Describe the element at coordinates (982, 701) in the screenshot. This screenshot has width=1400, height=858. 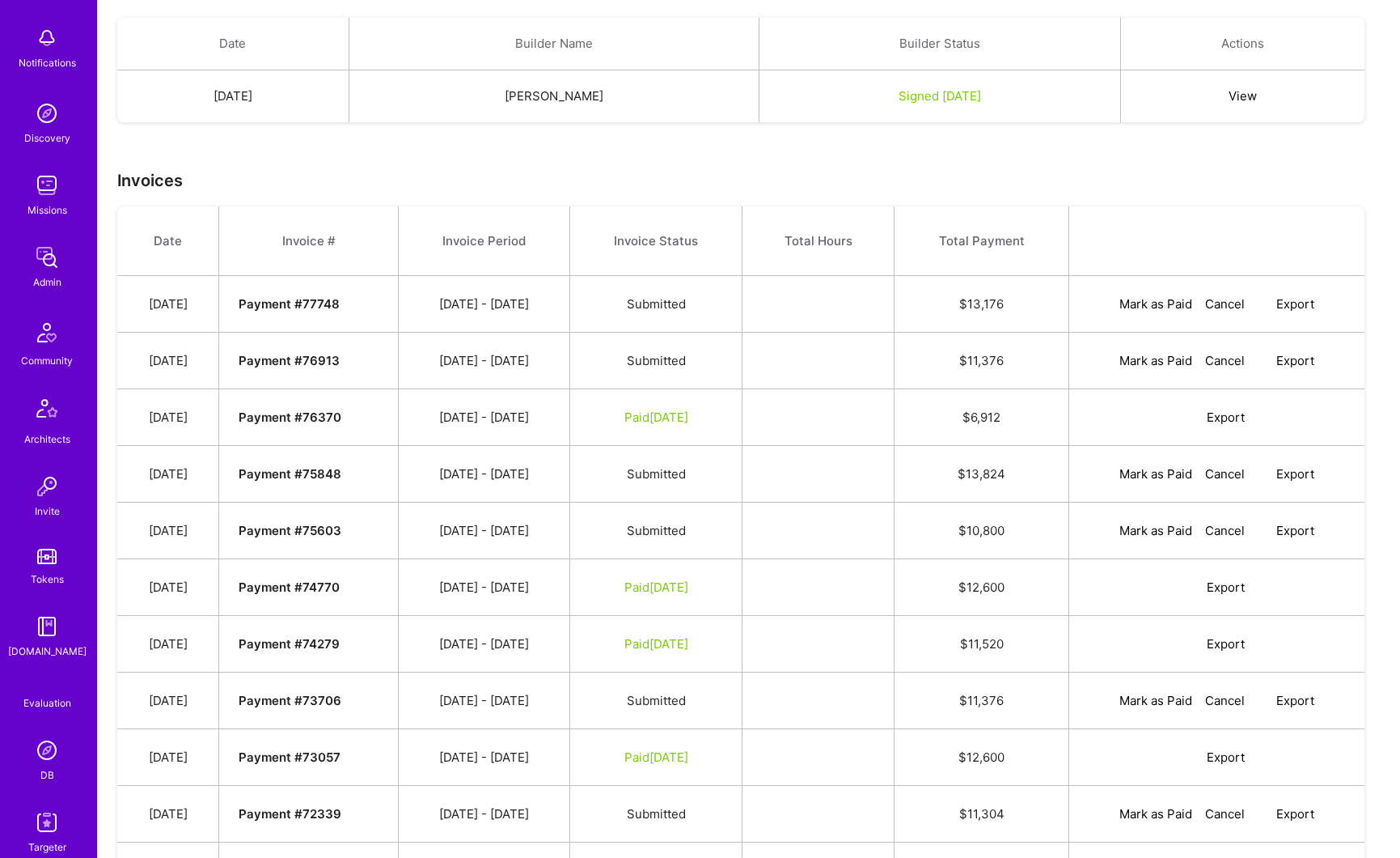
I see `td: $ 11,376` at that location.